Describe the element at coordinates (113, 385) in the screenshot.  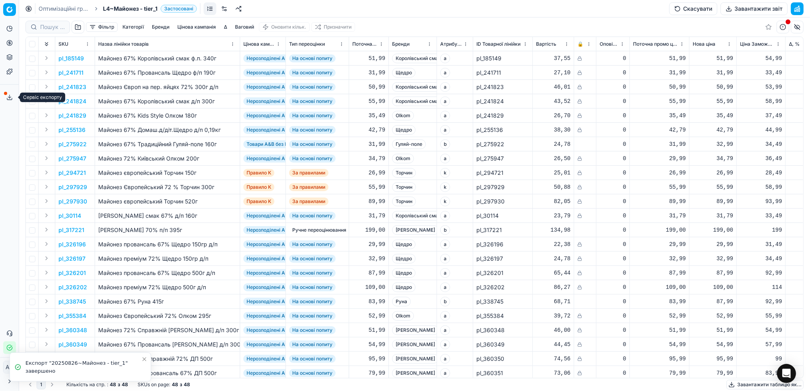
I see `strong: 48` at that location.